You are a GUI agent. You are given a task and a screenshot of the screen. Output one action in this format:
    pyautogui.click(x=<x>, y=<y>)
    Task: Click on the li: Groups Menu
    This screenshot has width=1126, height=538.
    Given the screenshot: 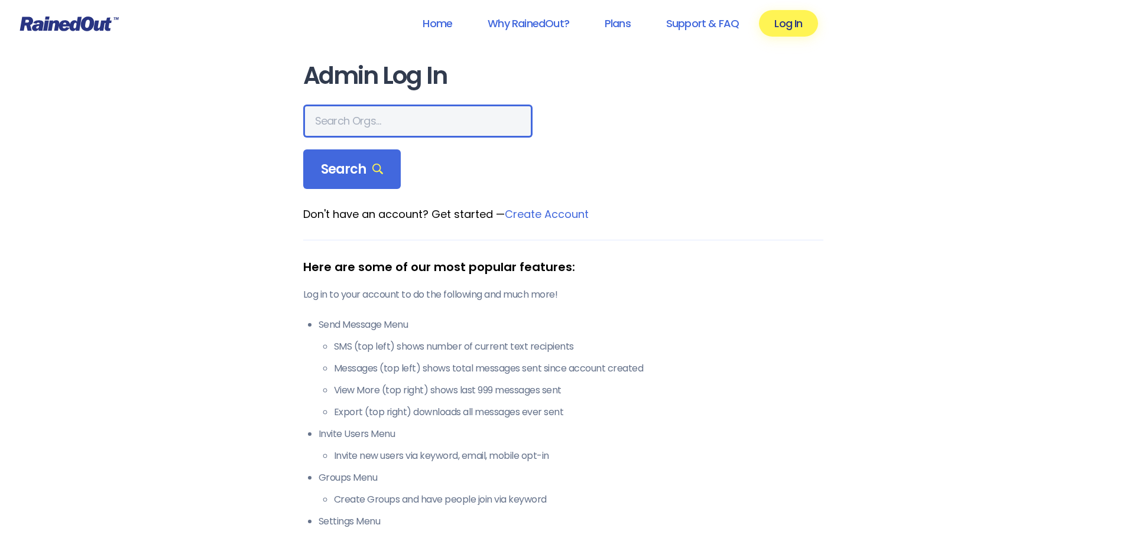 What is the action you would take?
    pyautogui.click(x=571, y=489)
    